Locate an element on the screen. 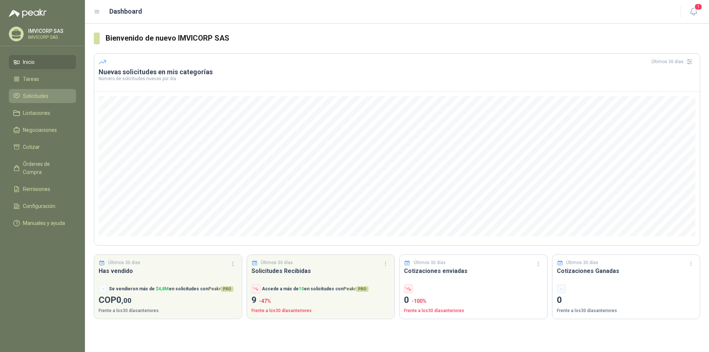 This screenshot has height=352, width=709. span: ,00 is located at coordinates (126, 300).